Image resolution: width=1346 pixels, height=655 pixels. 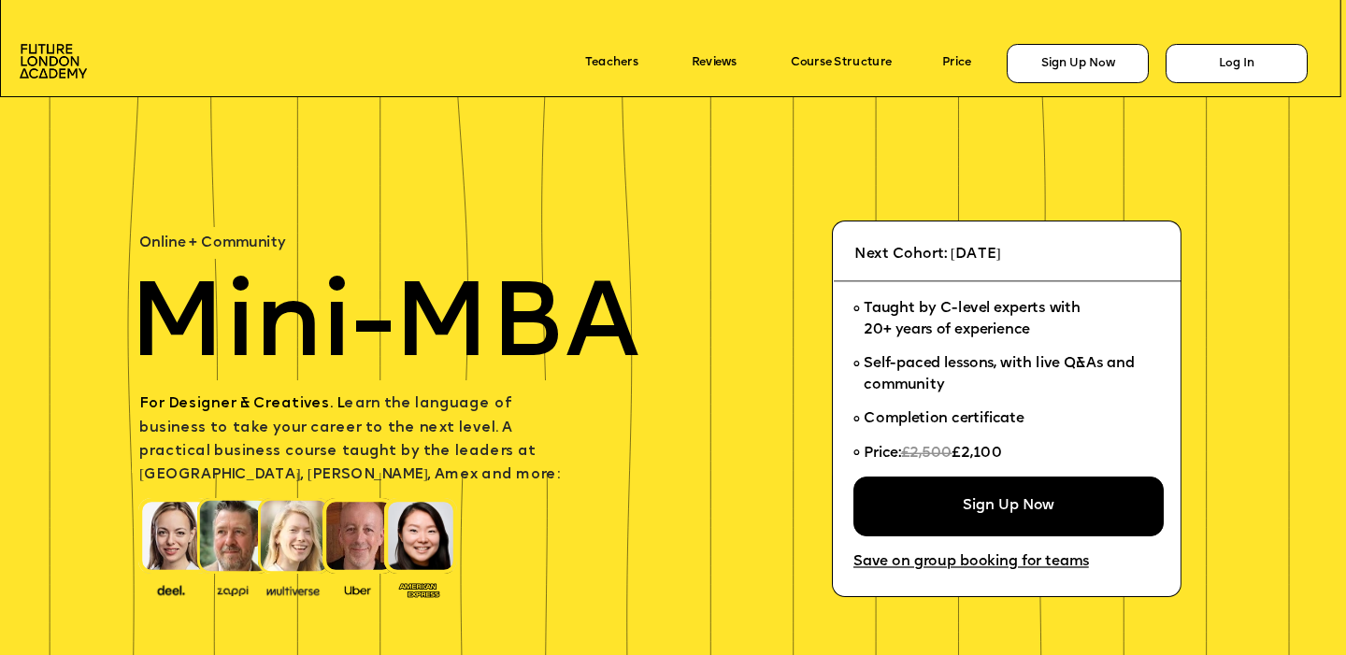 I want to click on img: image-b2f1584c-cbf7-4a77-bbe0-f56ae6ee31f2.png, so click(x=233, y=589).